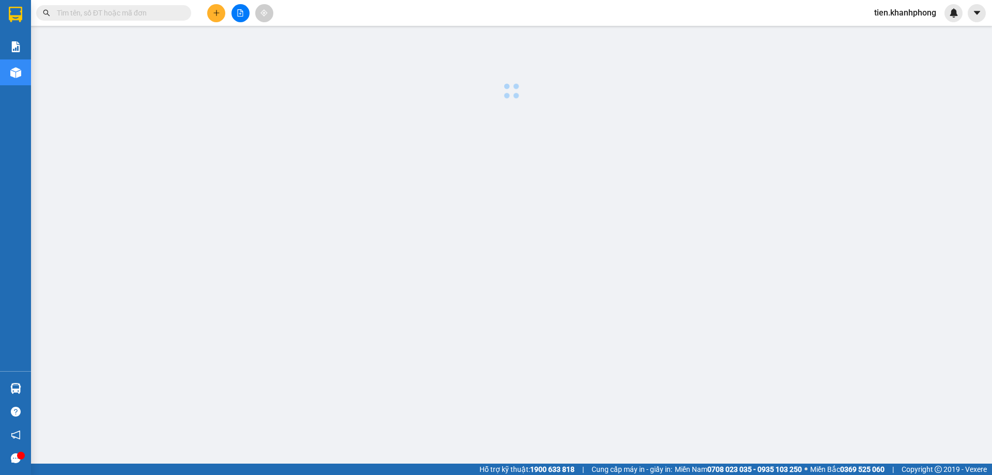 The height and width of the screenshot is (475, 992). What do you see at coordinates (240, 13) in the screenshot?
I see `span: file-add` at bounding box center [240, 13].